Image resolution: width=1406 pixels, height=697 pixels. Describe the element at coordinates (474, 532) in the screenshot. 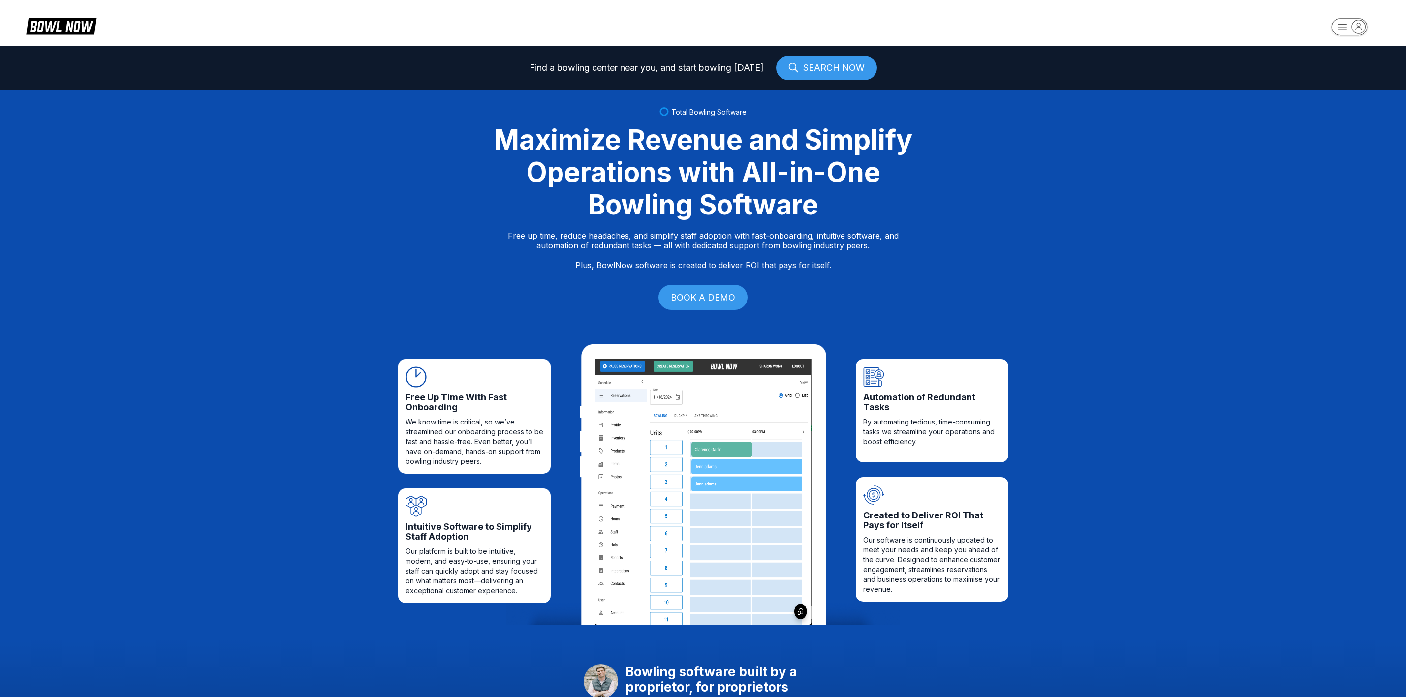

I see `span: Intuitive Software to Simplify Staff Adoption` at that location.